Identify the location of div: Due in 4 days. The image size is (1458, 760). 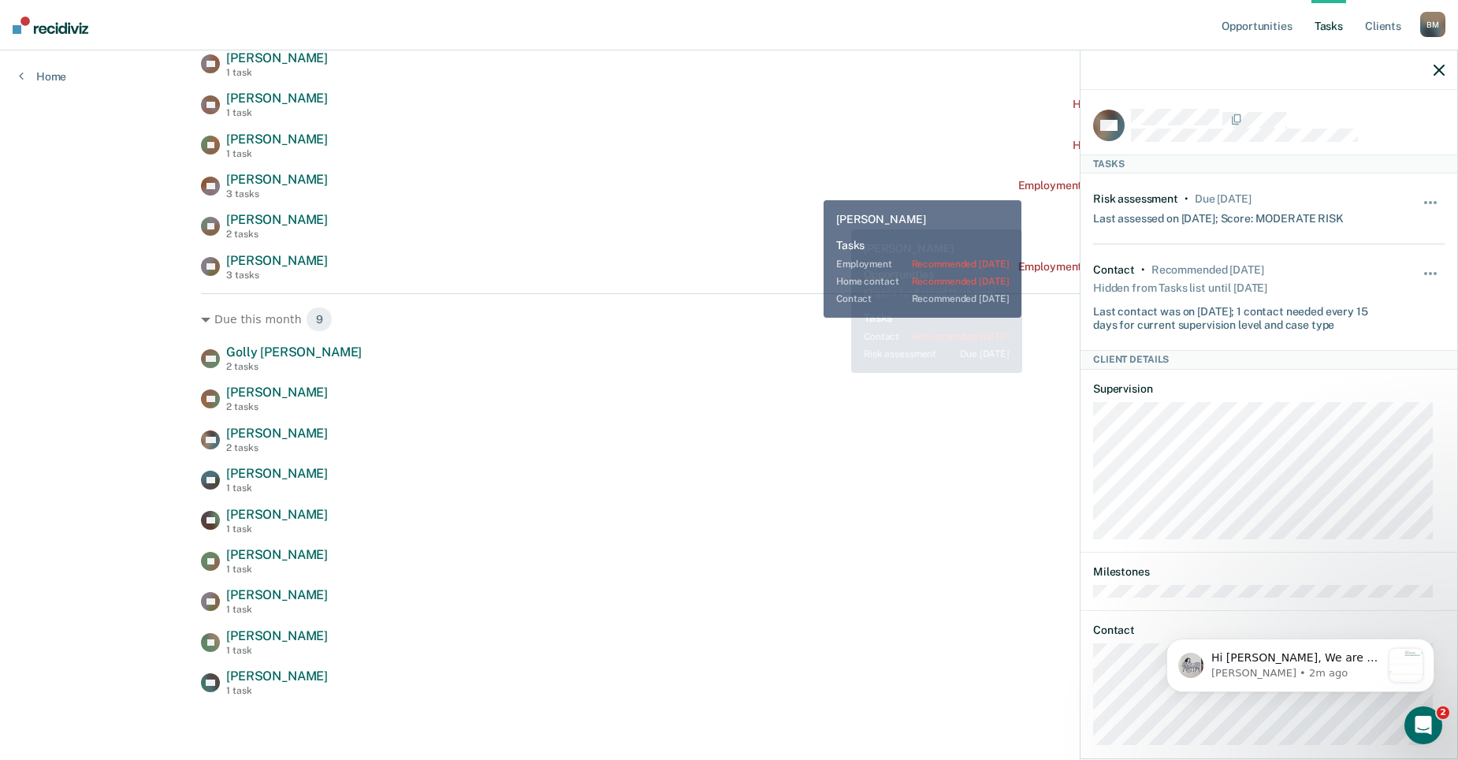
(1223, 199).